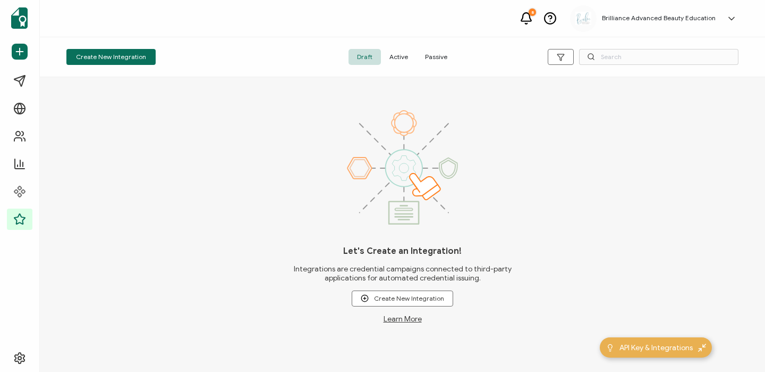  What do you see at coordinates (399, 57) in the screenshot?
I see `span: Active` at bounding box center [399, 57].